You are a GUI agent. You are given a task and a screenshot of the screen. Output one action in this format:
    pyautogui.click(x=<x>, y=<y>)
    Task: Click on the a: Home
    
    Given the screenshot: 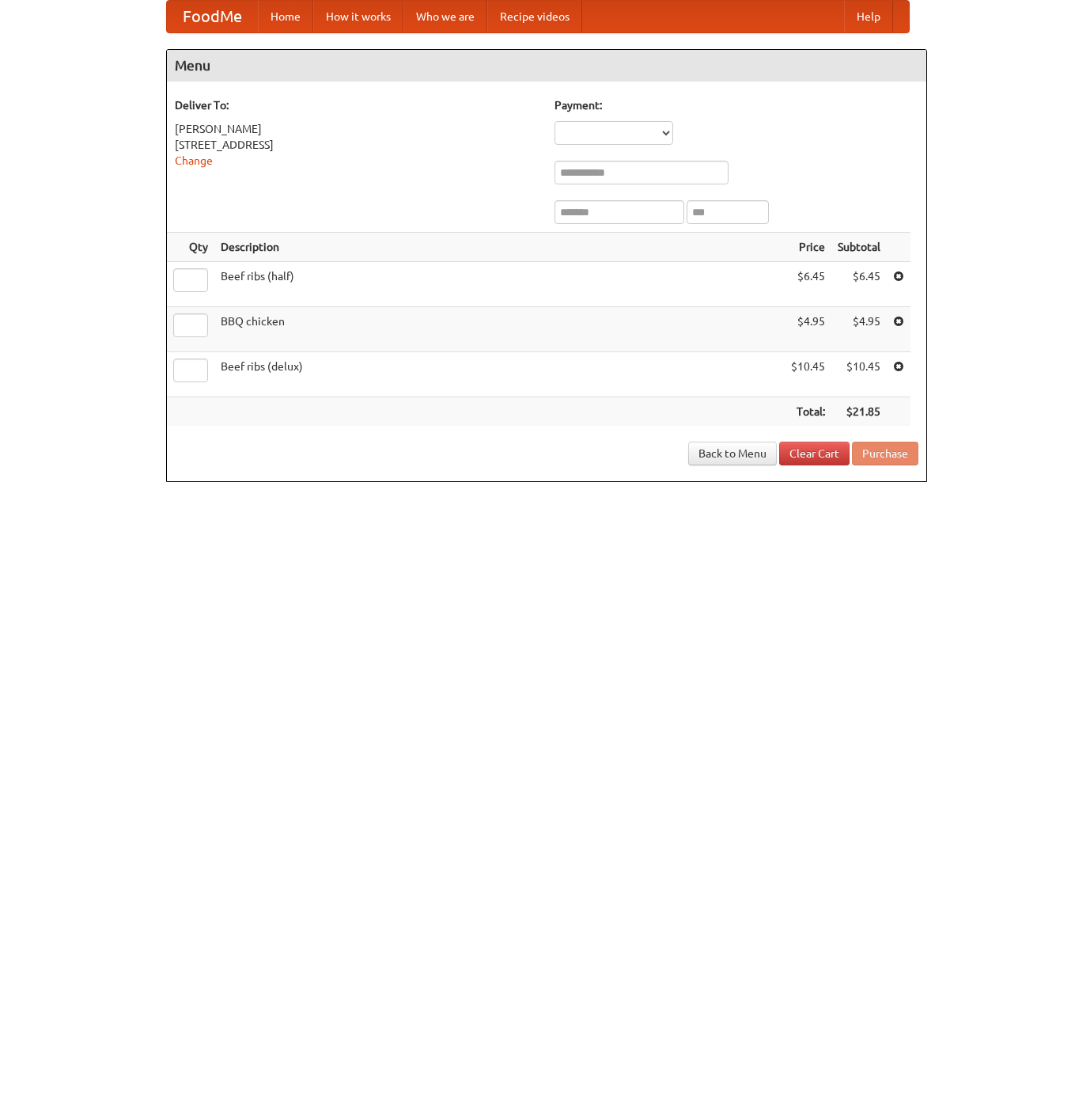 What is the action you would take?
    pyautogui.click(x=285, y=16)
    